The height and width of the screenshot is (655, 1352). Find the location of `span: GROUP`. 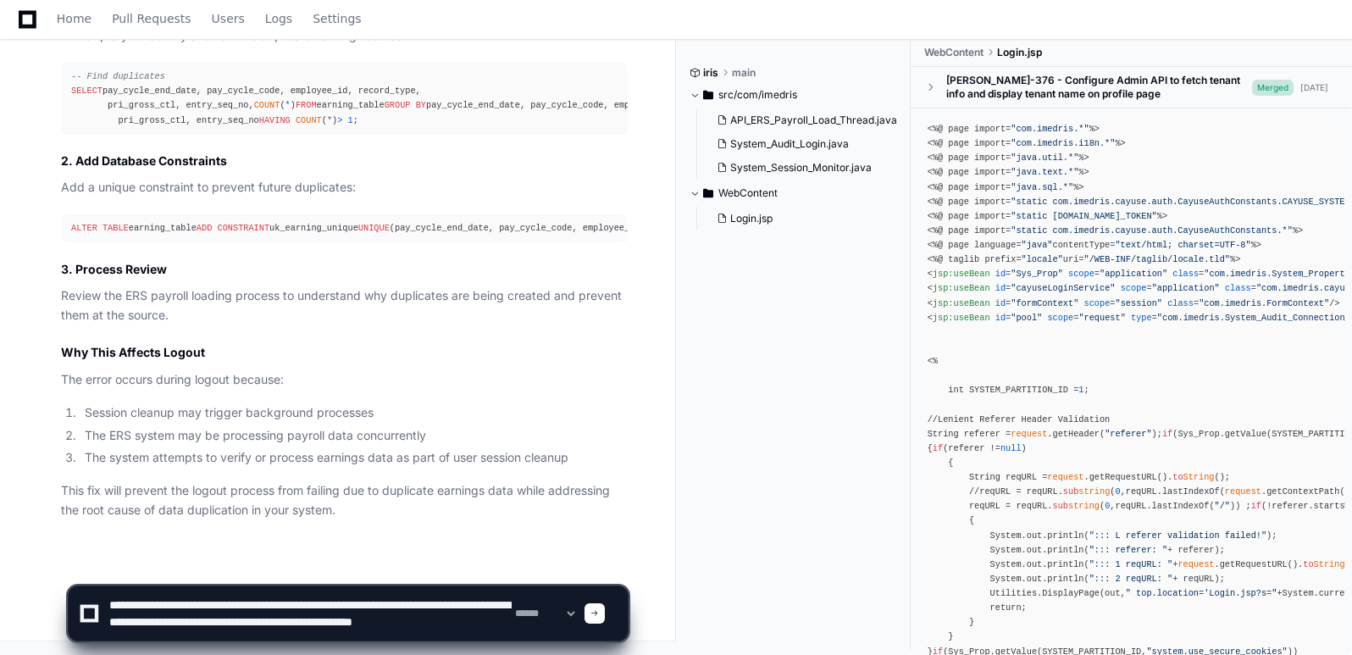

span: GROUP is located at coordinates (397, 105).